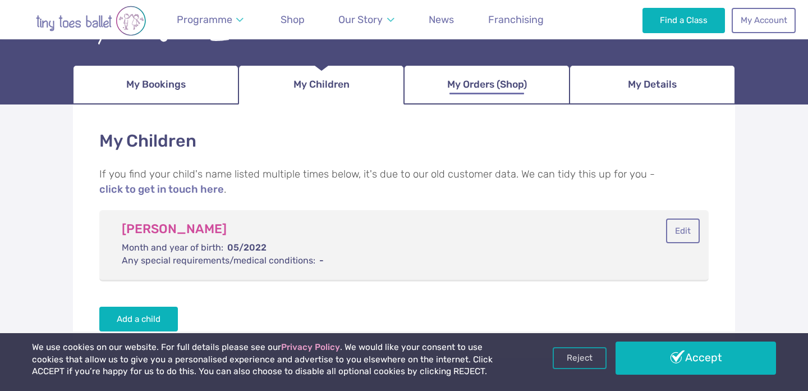  I want to click on button: Edit, so click(682, 231).